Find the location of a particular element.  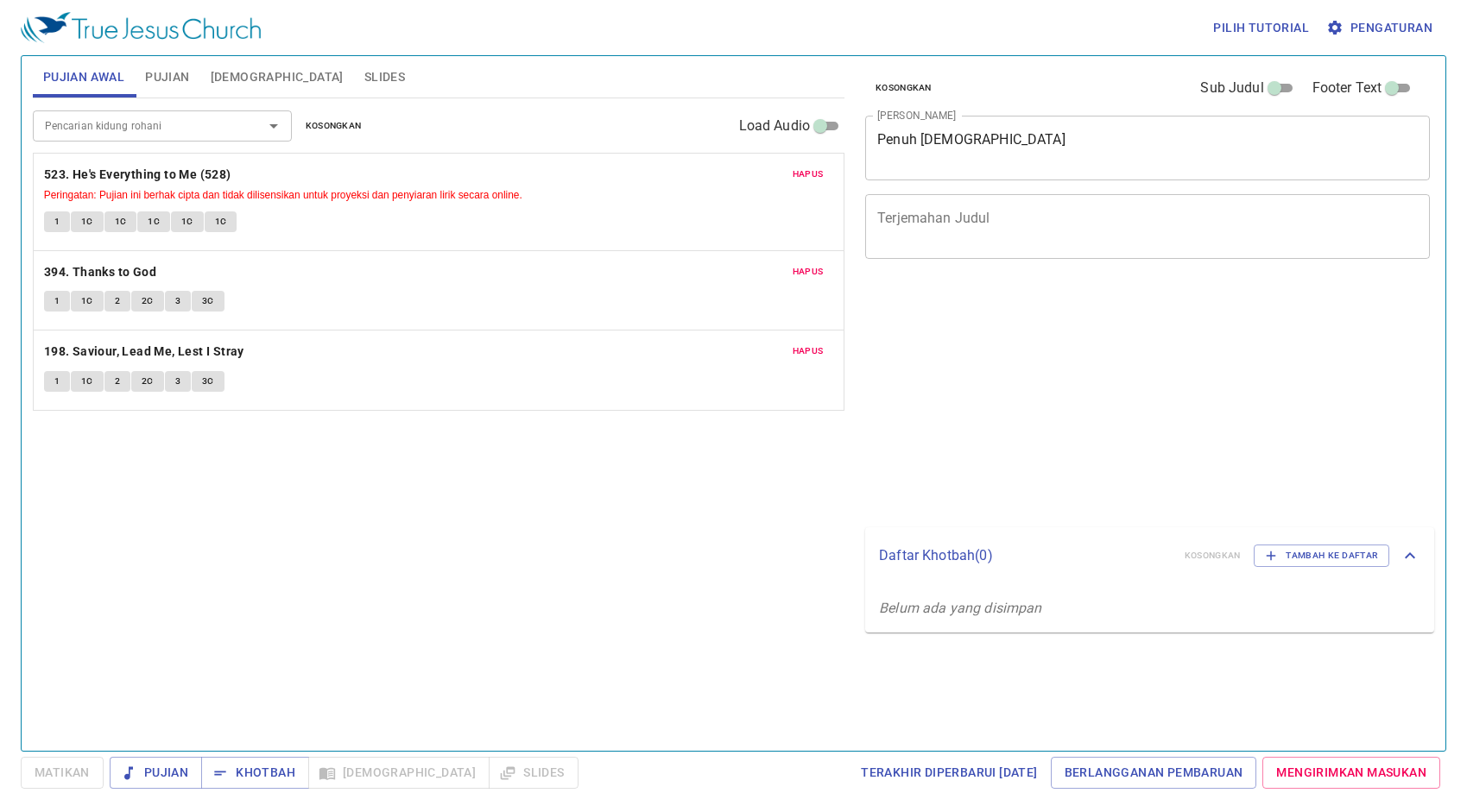

span: Pujian Awal is located at coordinates (84, 77).